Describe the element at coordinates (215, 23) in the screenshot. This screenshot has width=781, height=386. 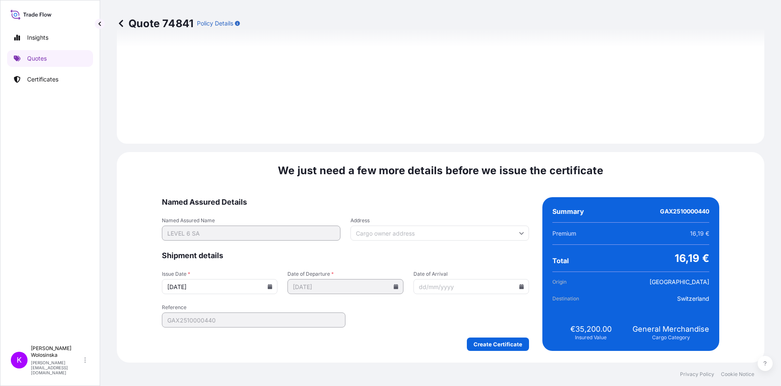
I see `p: Policy Details` at that location.